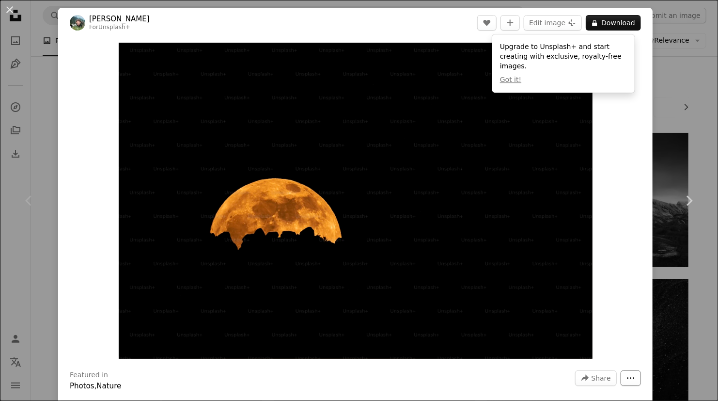 The image size is (718, 401). I want to click on a: Next, so click(689, 201).